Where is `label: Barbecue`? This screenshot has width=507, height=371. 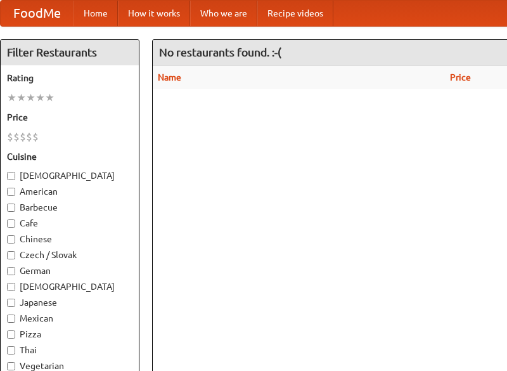 label: Barbecue is located at coordinates (70, 207).